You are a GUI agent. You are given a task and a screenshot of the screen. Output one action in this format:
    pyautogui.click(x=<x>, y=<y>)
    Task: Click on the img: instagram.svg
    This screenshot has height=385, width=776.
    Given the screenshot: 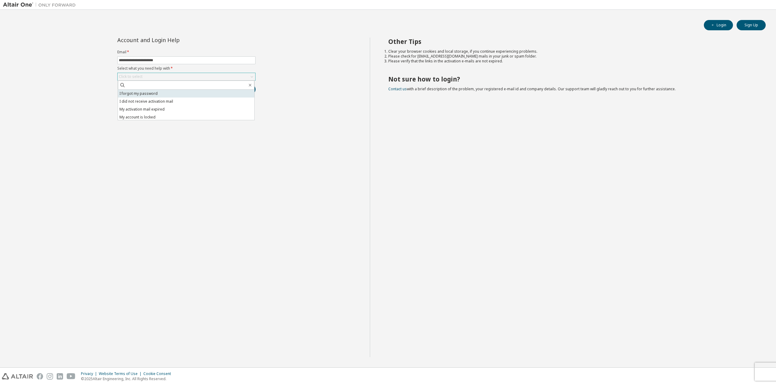 What is the action you would take?
    pyautogui.click(x=50, y=376)
    